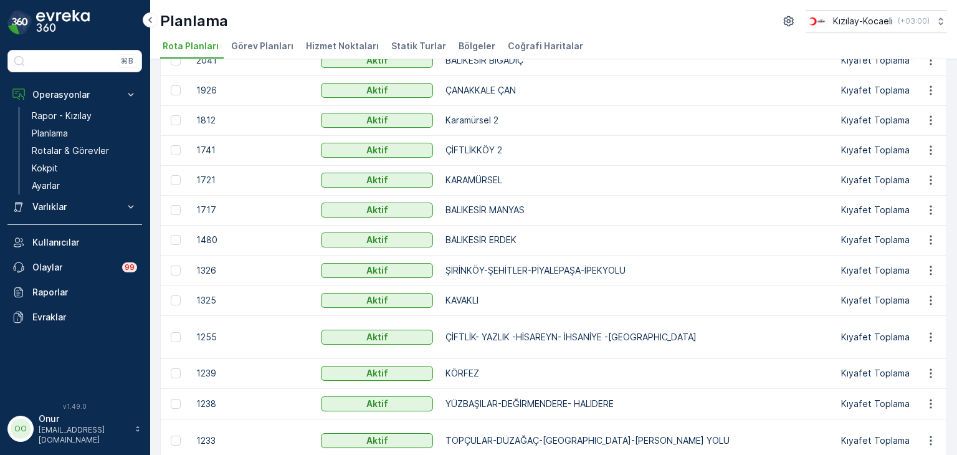  What do you see at coordinates (127, 61) in the screenshot?
I see `p: ⌘B` at bounding box center [127, 61].